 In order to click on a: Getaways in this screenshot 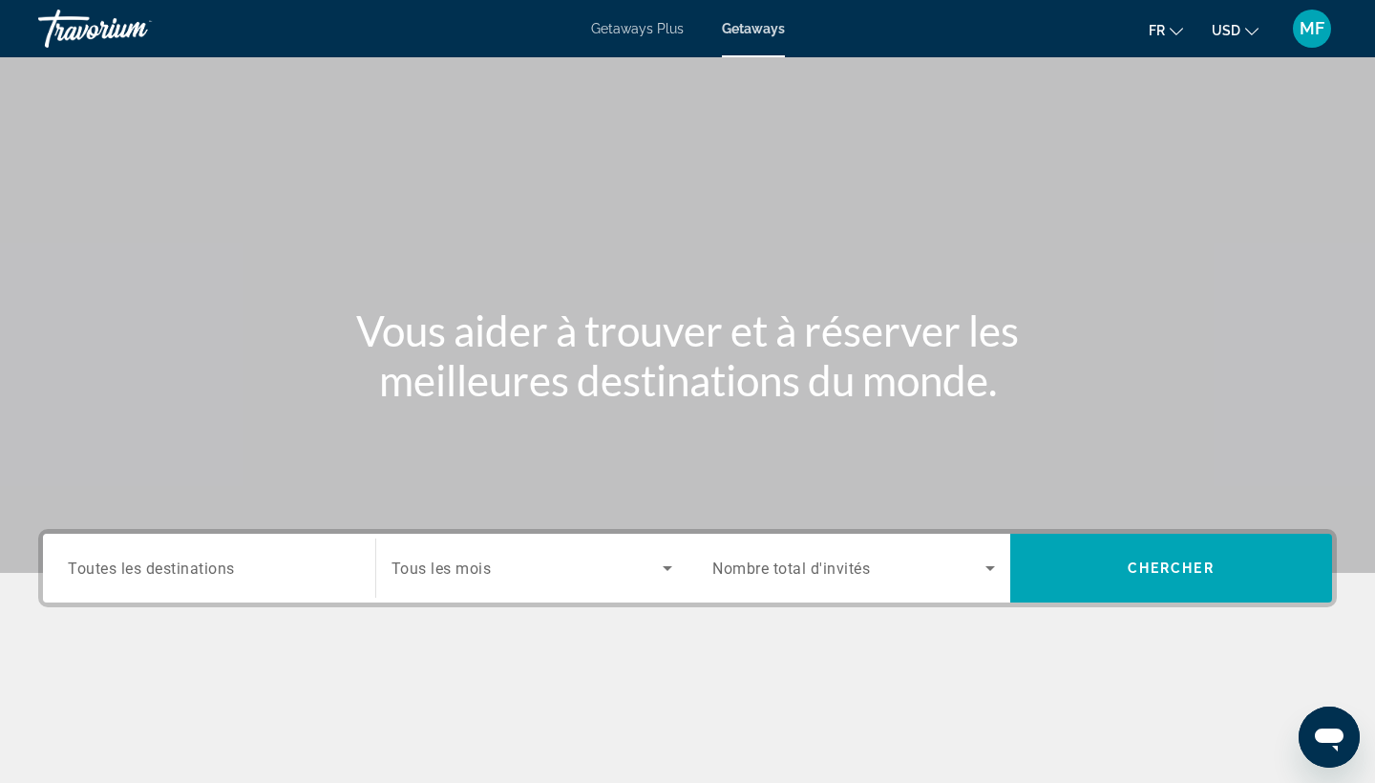, I will do `click(753, 29)`.